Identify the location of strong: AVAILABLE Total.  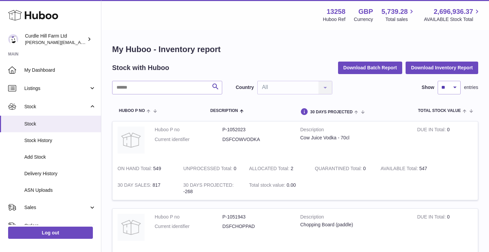
(400, 169).